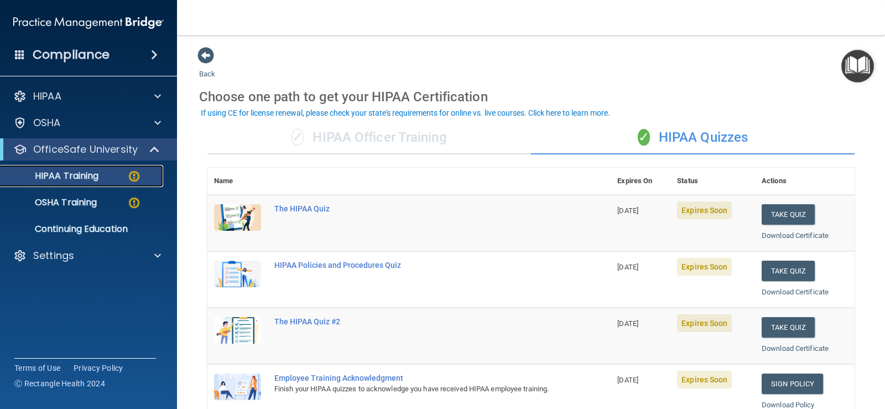  Describe the element at coordinates (788, 404) in the screenshot. I see `a: Download Policy` at that location.